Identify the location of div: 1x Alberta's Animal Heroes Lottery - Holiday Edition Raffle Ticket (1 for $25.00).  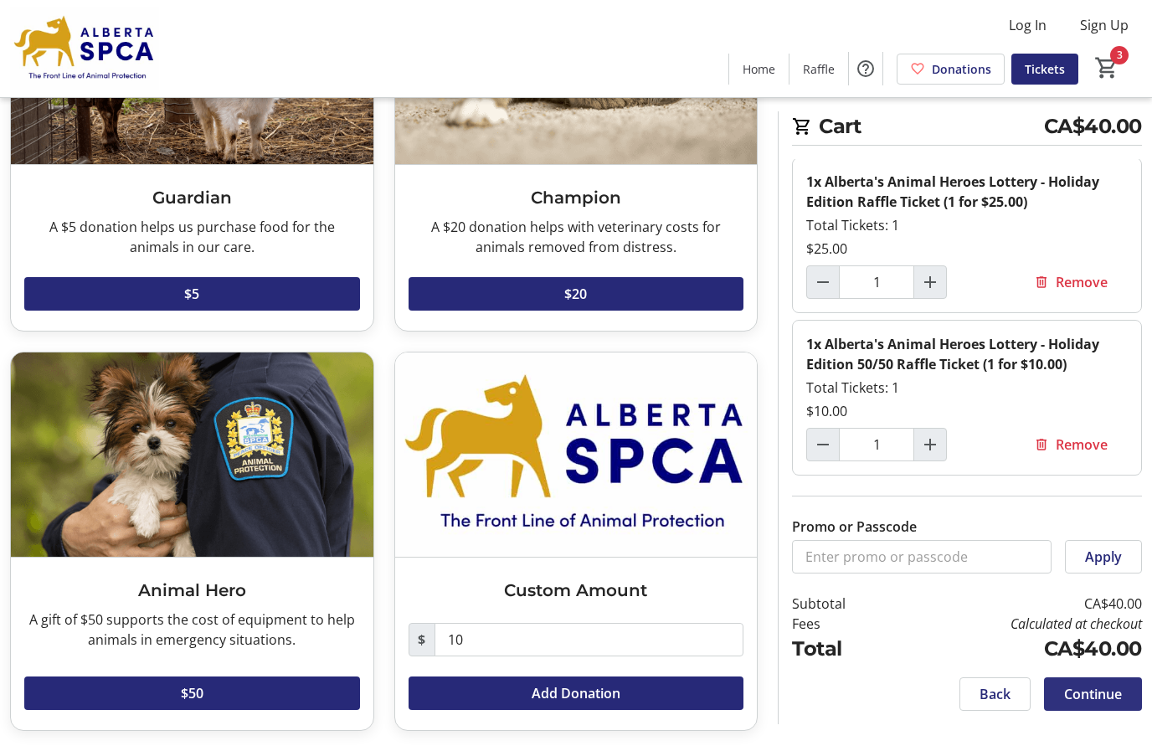
(967, 192).